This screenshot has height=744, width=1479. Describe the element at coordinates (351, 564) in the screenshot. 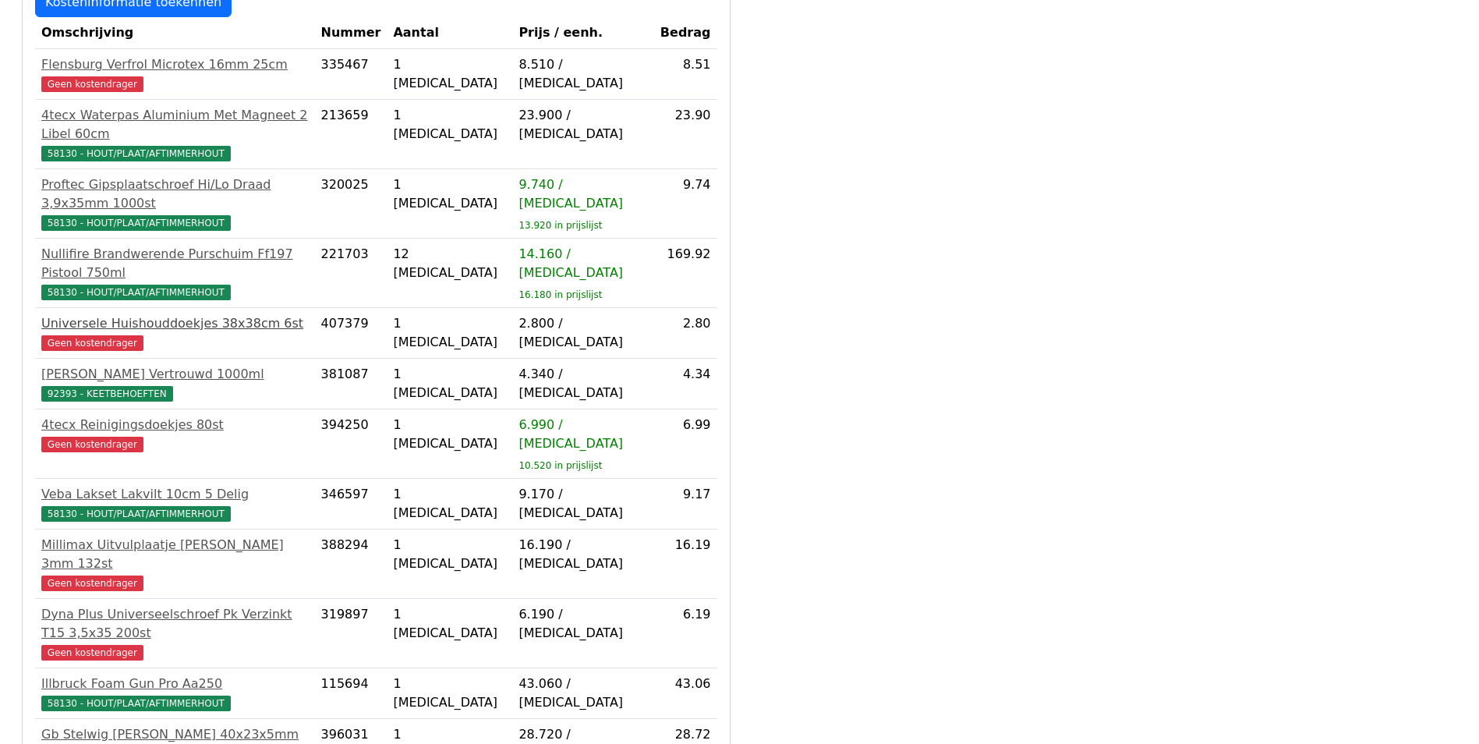

I see `td: 388294` at that location.